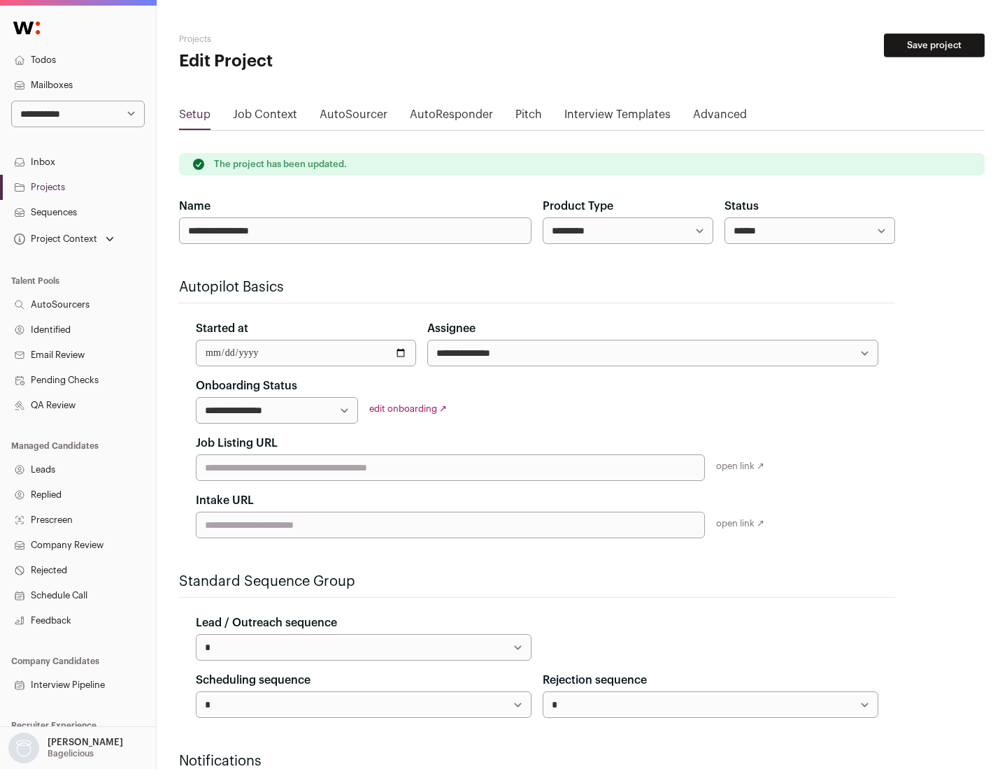 The width and height of the screenshot is (1007, 769). Describe the element at coordinates (720, 117) in the screenshot. I see `a: Advanced` at that location.